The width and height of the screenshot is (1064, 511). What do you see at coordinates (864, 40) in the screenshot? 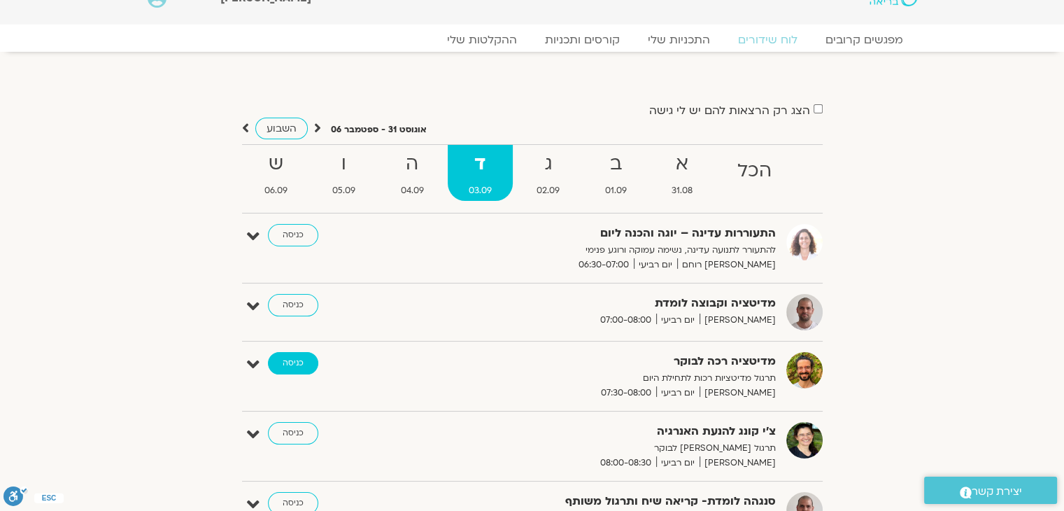
I see `a: מפגשים קרובים` at bounding box center [864, 40].